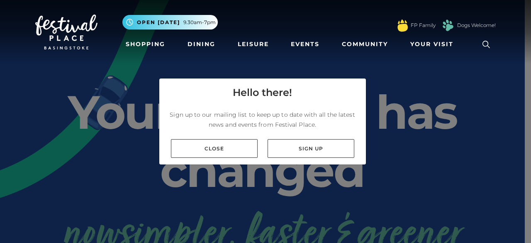 The width and height of the screenshot is (531, 243). Describe the element at coordinates (305, 44) in the screenshot. I see `a: Events` at that location.